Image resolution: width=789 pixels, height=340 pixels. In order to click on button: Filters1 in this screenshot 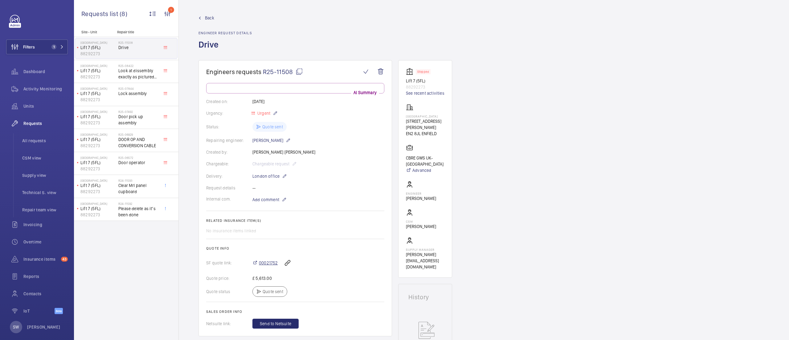, I will do `click(37, 47)`.